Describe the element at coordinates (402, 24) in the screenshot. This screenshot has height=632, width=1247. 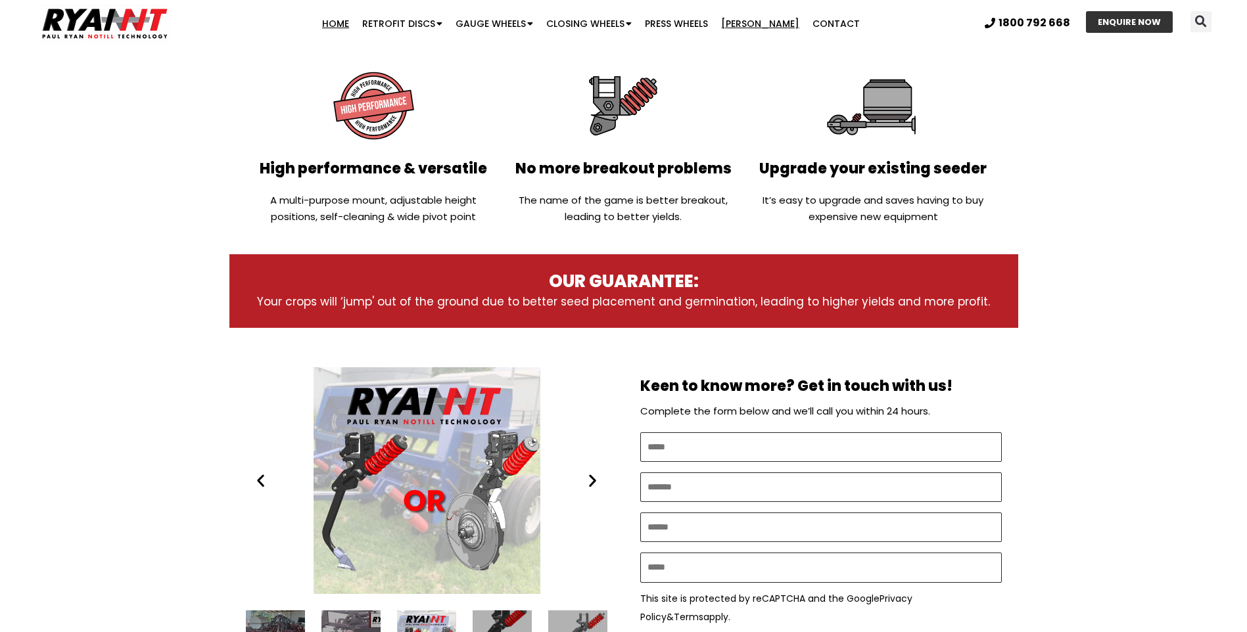
I see `a: Retrofit Discs` at that location.